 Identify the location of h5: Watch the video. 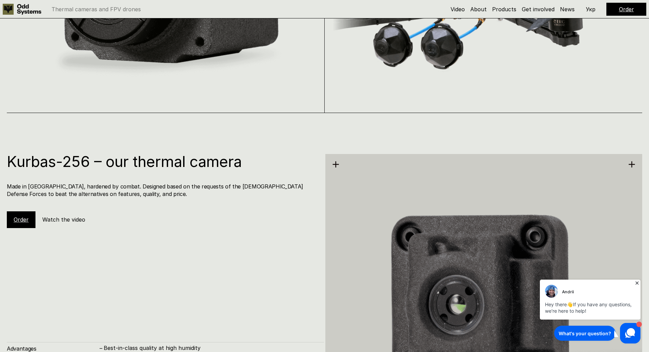
(64, 219).